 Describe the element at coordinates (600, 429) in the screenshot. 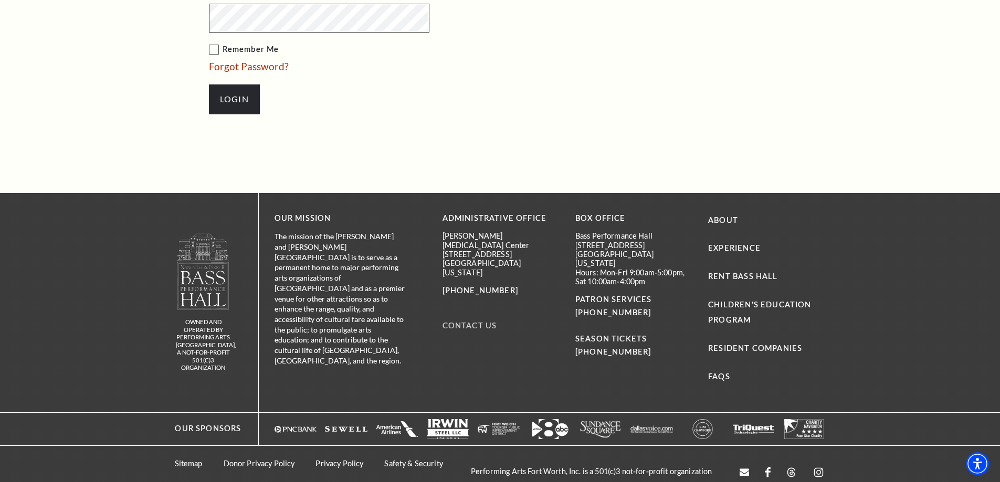

I see `img: Logo of Sundance Square, featuring stylized text in white.` at that location.